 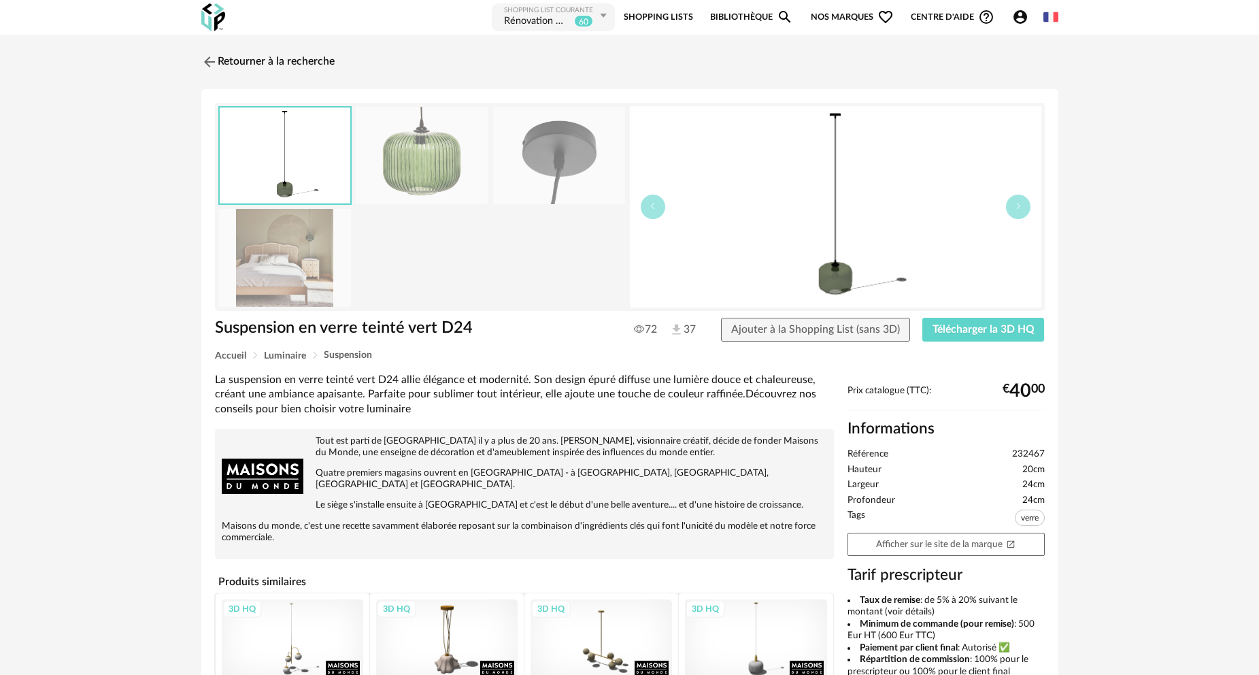 What do you see at coordinates (752, 17) in the screenshot?
I see `a: BibliothèqueMagnify icon` at bounding box center [752, 17].